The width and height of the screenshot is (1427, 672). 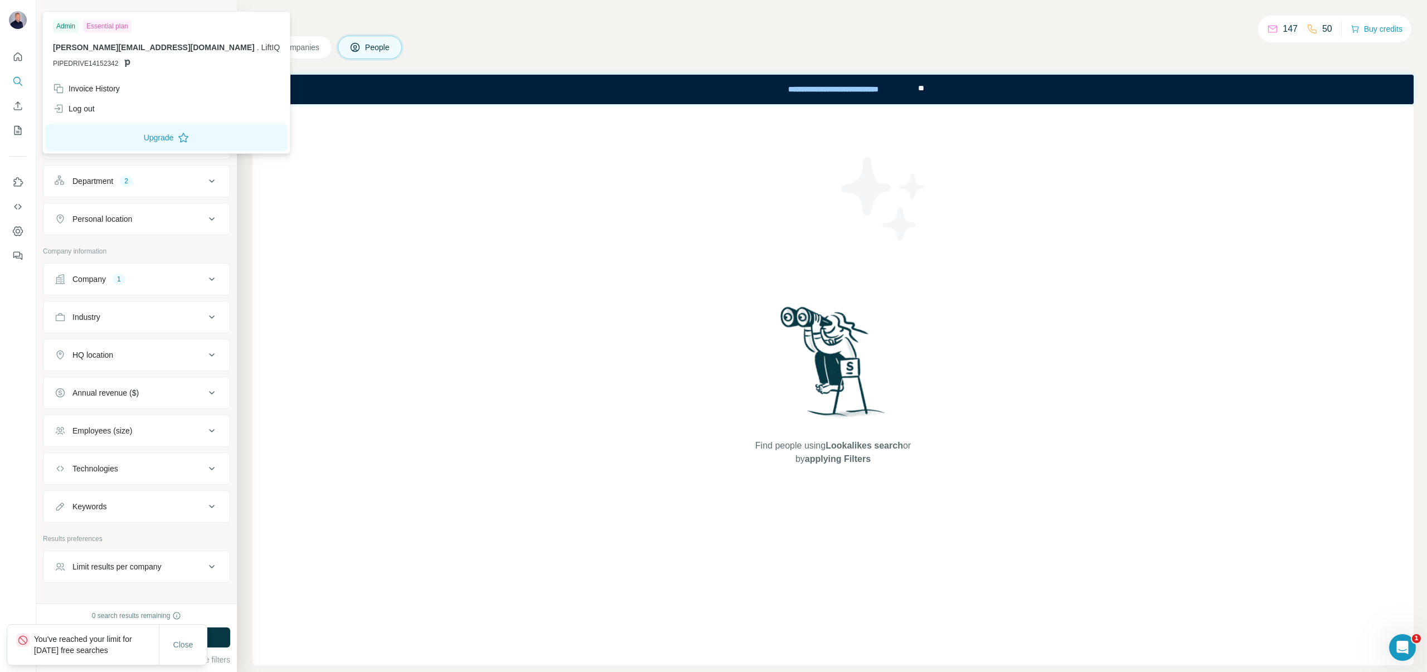 I want to click on div: Admin, so click(x=66, y=26).